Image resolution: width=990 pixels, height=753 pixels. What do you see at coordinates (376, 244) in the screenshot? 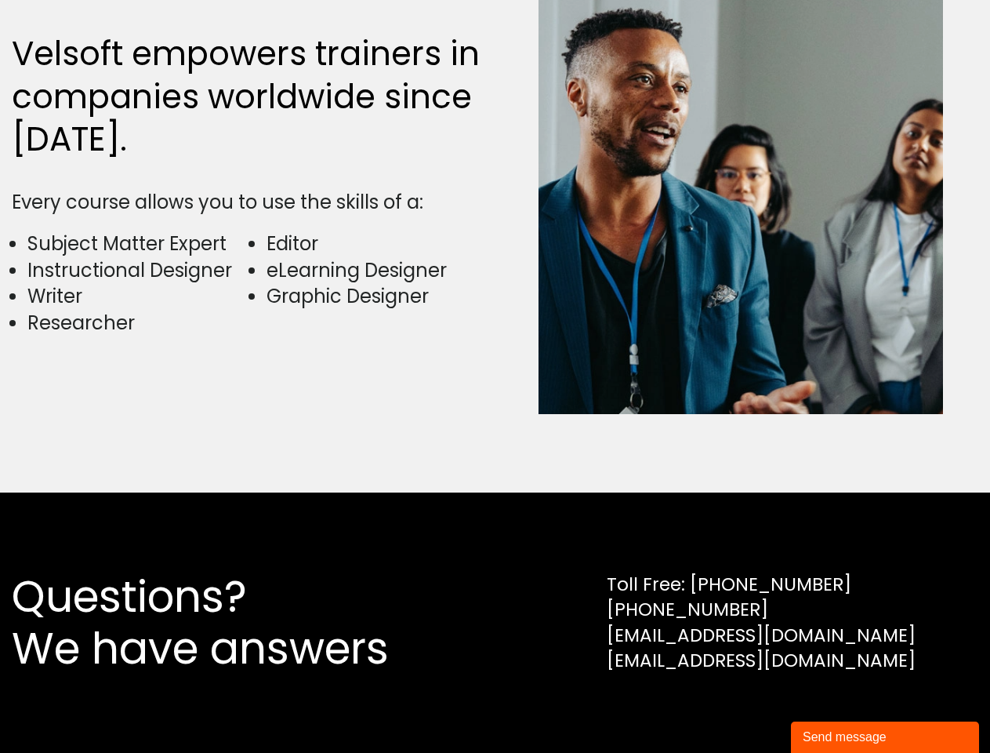
I see `li: Editor` at bounding box center [376, 244].